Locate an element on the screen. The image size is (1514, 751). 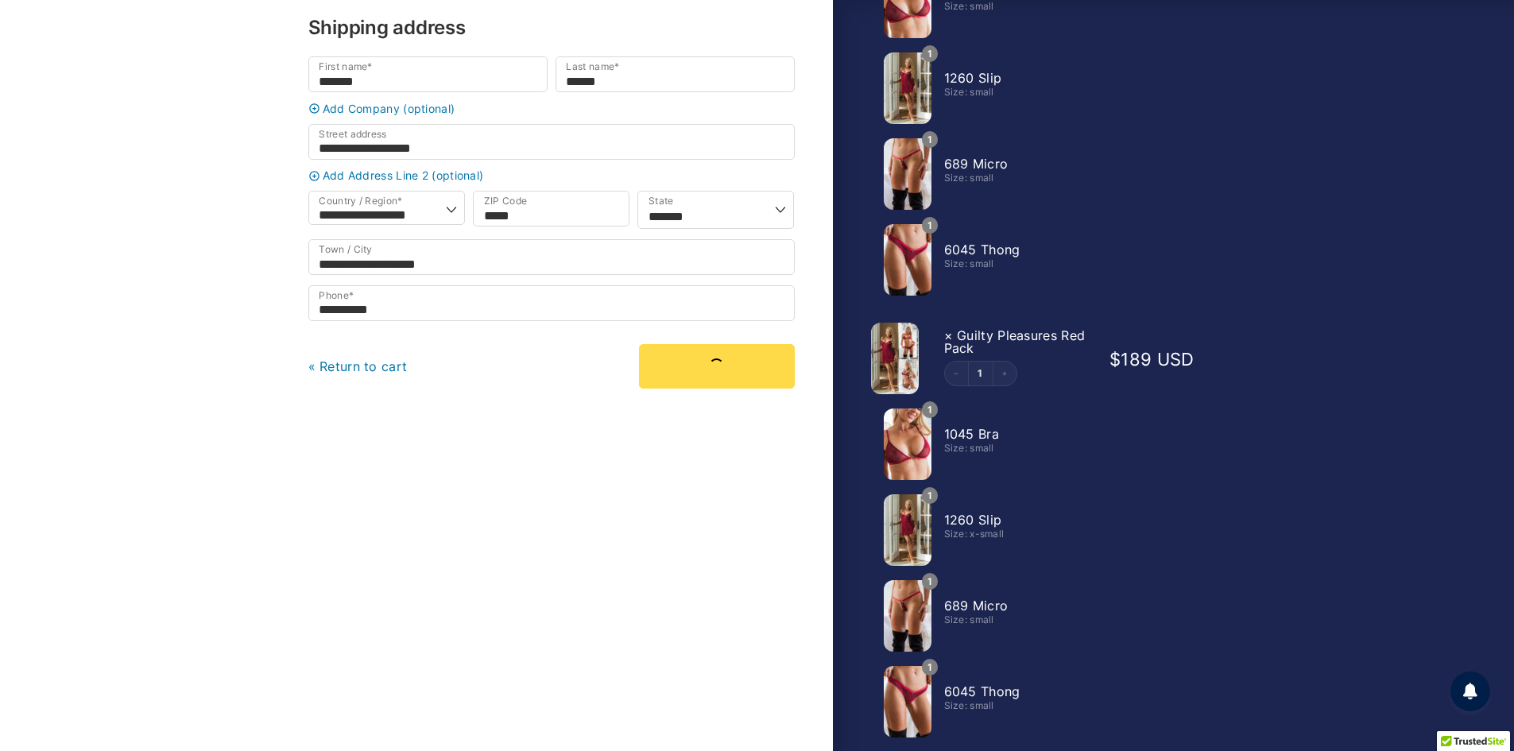
img: Guilty Pleasures Red 1045 Bra 01 is located at coordinates (907, 444).